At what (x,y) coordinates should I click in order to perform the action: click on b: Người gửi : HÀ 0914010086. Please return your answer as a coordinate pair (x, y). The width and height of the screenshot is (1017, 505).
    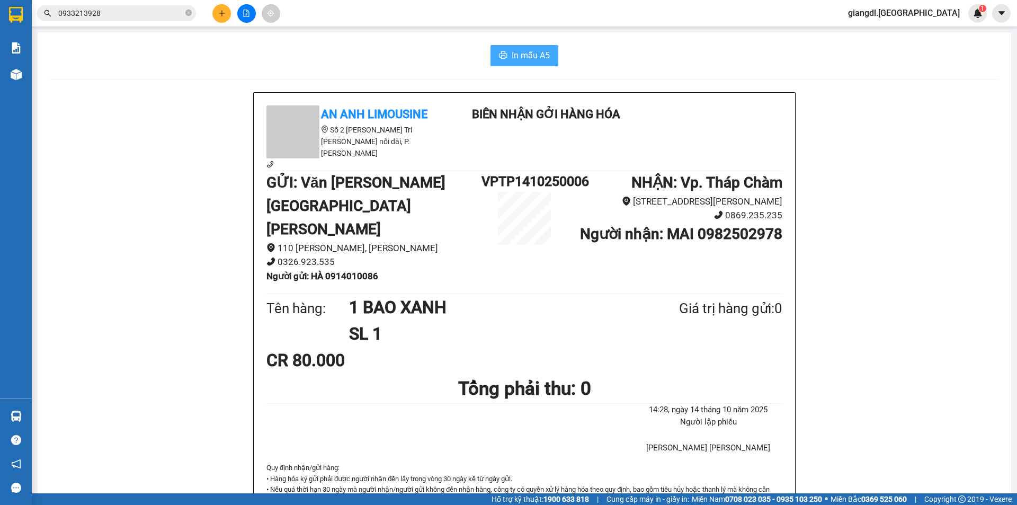
    Looking at the image, I should click on (322, 276).